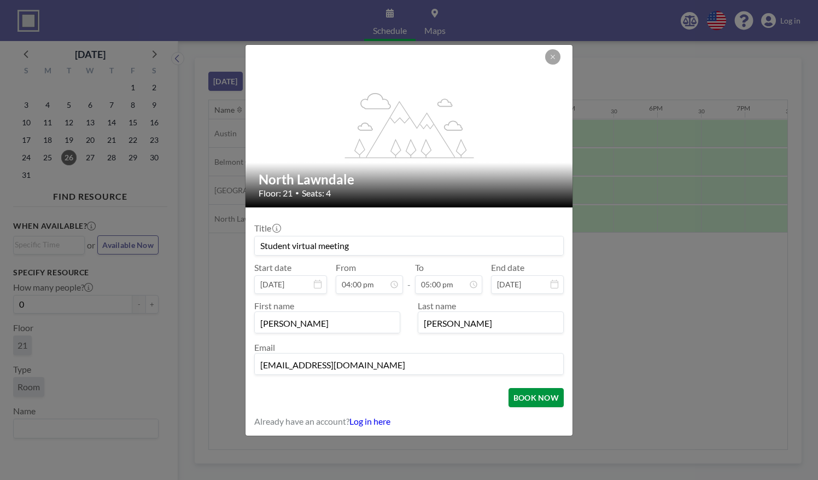 This screenshot has width=818, height=480. Describe the element at coordinates (302, 421) in the screenshot. I see `span: Already have an account?` at that location.